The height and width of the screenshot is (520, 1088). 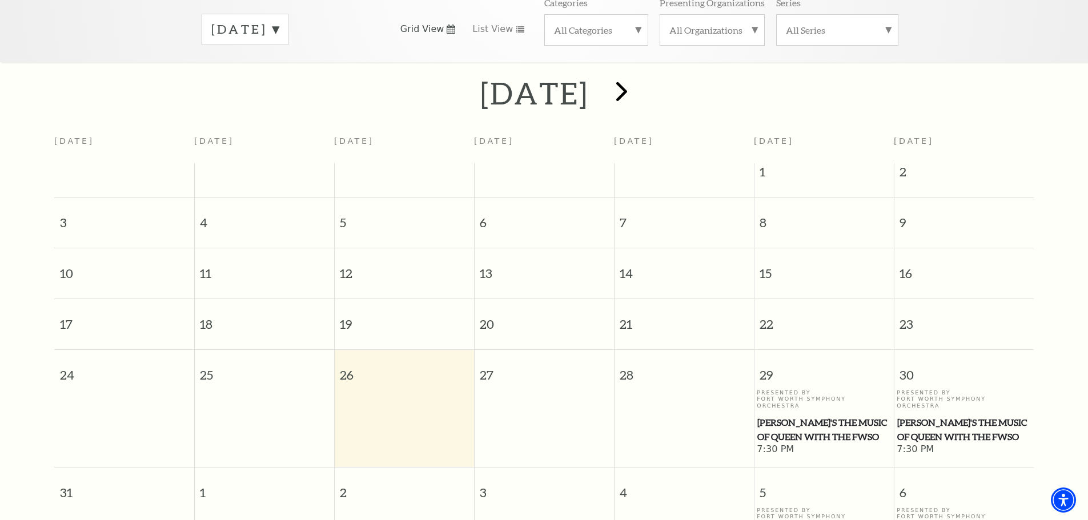 I want to click on span: 19, so click(x=404, y=319).